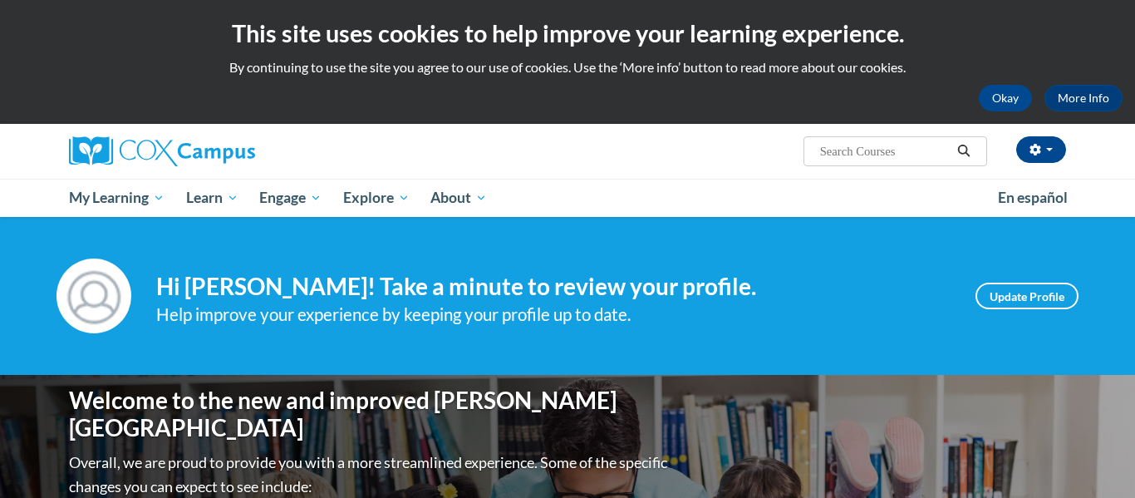  What do you see at coordinates (1006, 98) in the screenshot?
I see `button: Okay` at bounding box center [1006, 98].